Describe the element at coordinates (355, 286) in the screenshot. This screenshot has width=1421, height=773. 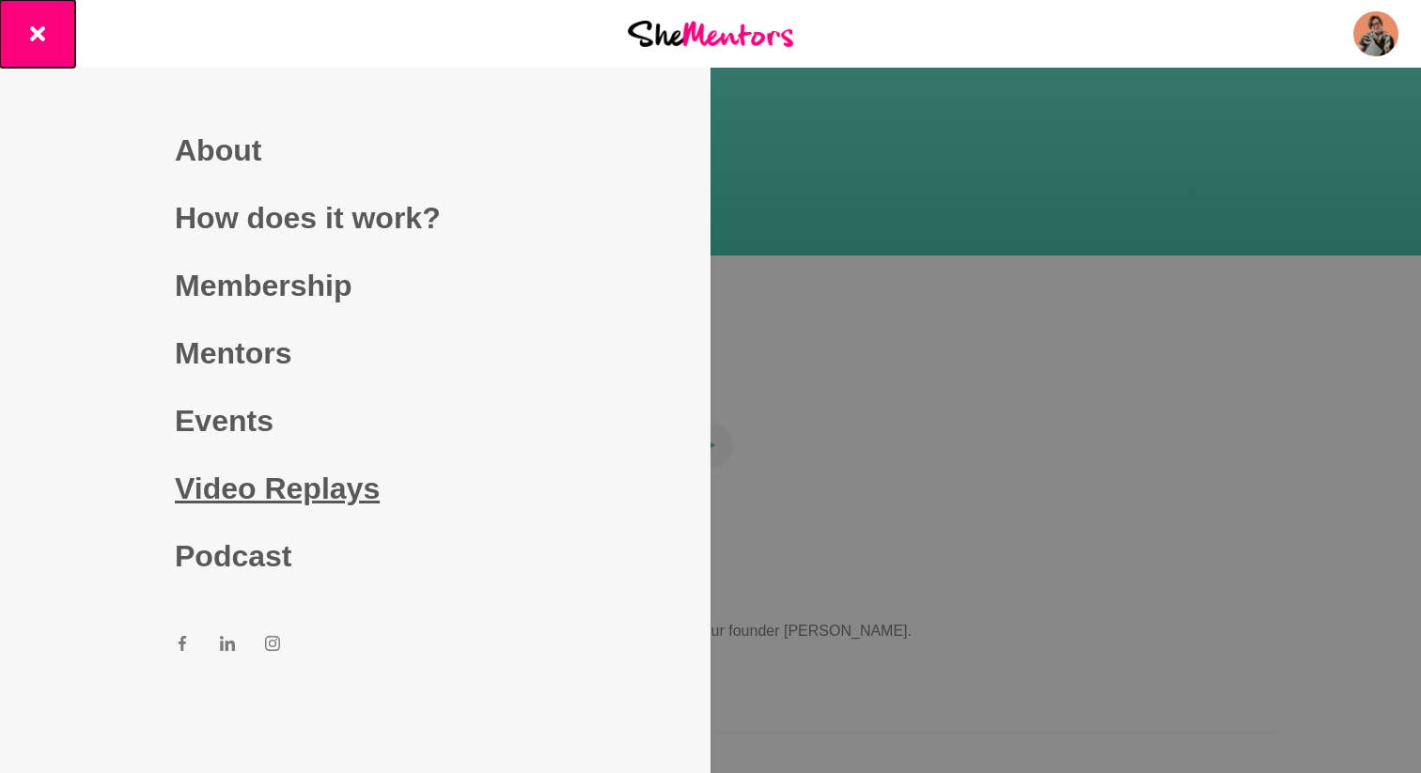
I see `a: Membership` at that location.